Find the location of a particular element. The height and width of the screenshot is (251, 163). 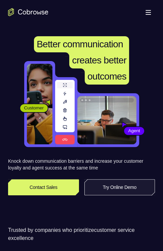

a: Go to the home page is located at coordinates (28, 12).